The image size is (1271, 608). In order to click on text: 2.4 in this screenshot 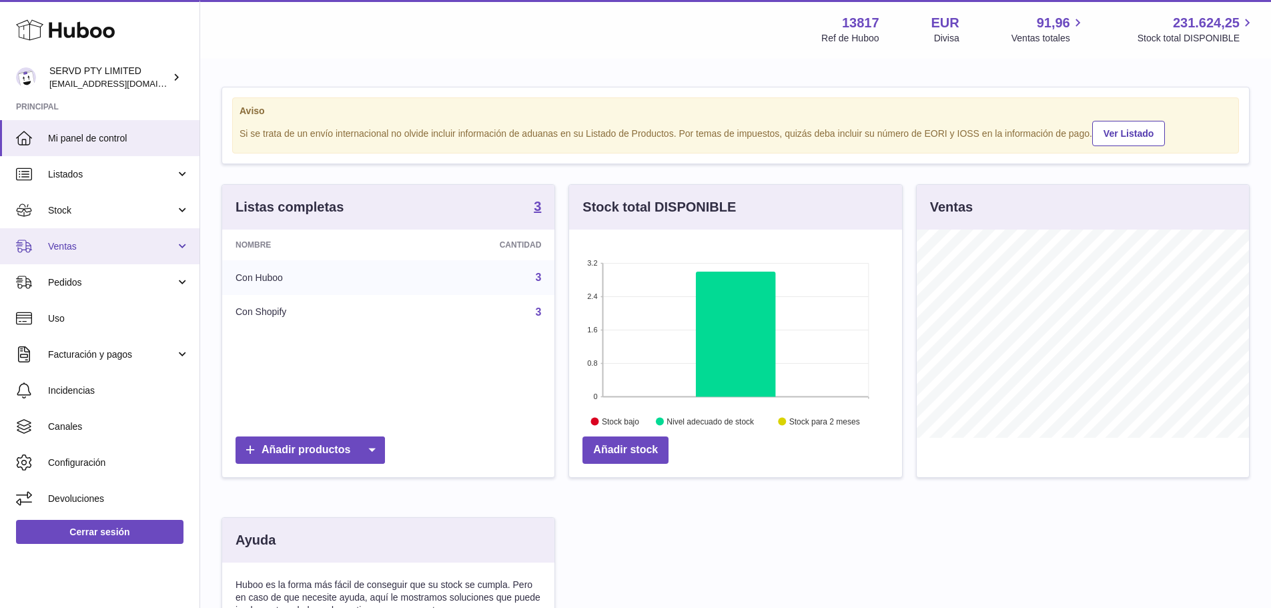, I will do `click(592, 296)`.